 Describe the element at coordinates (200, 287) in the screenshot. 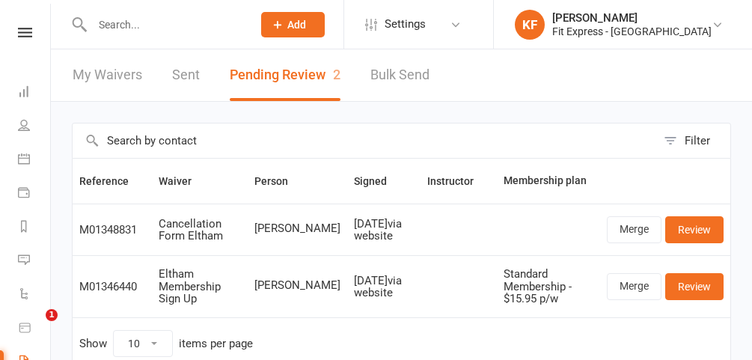

I see `div: Eltham Membership Sign Up` at that location.